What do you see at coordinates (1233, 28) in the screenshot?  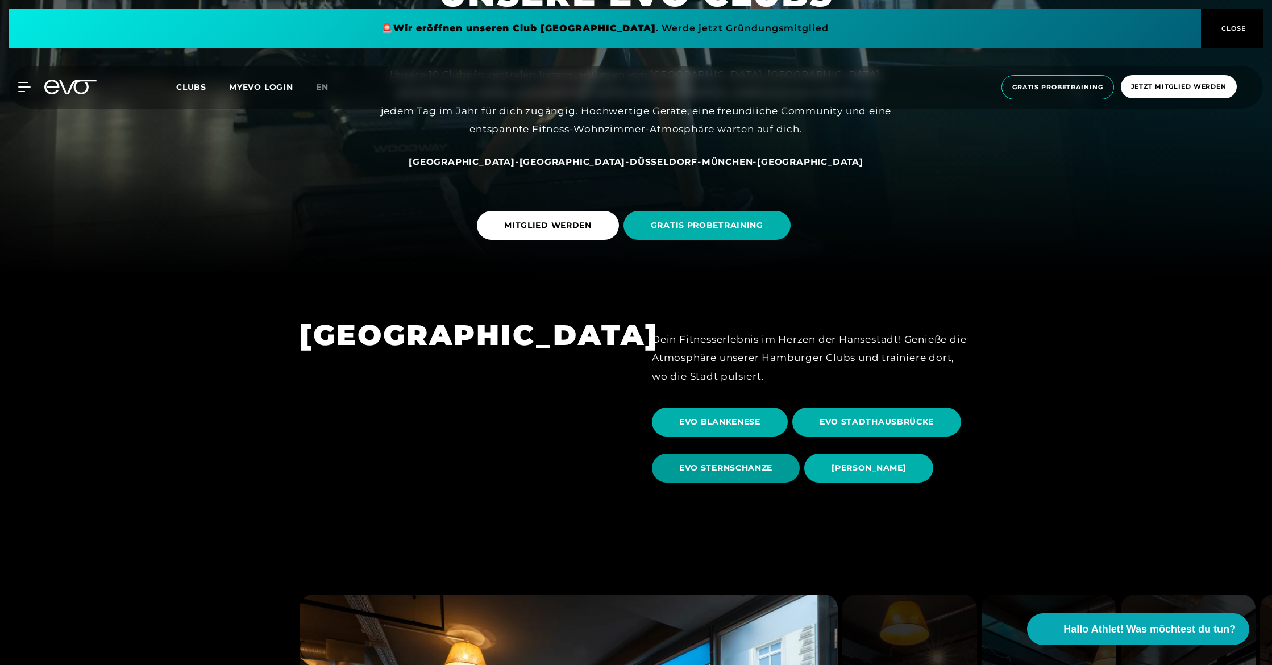 I see `span: CLOSE` at bounding box center [1233, 28].